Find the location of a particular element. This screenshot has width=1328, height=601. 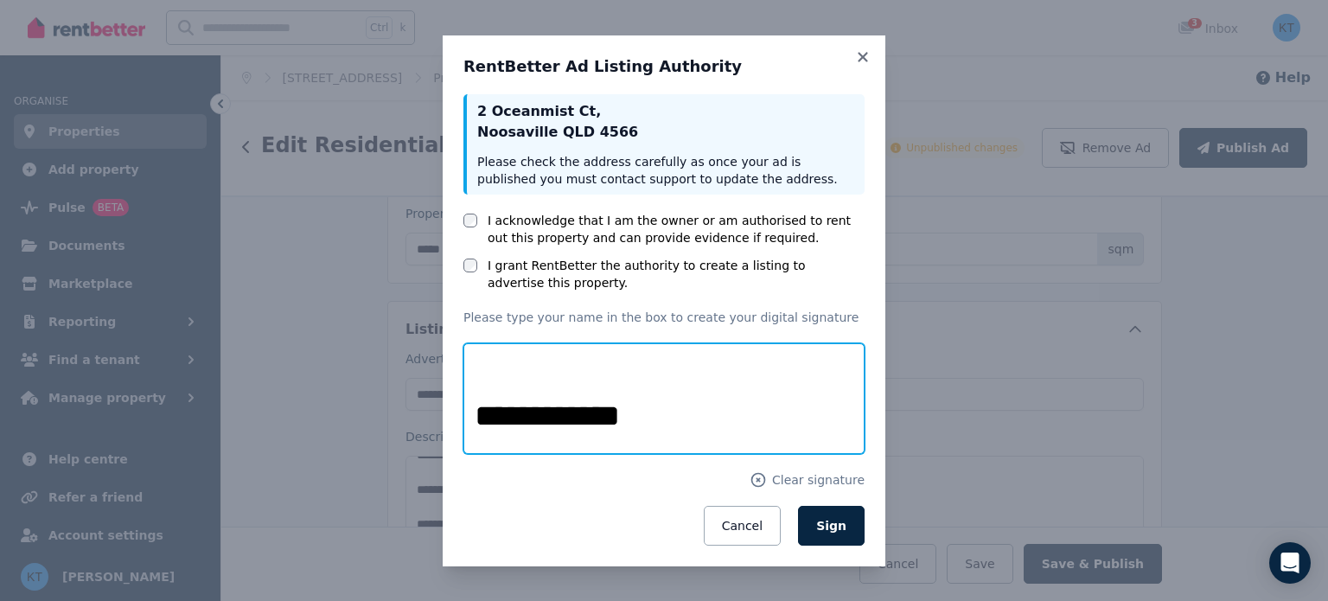

p: Please check the address carefully as once your ad is published you must contact support to updat... is located at coordinates (666, 170).